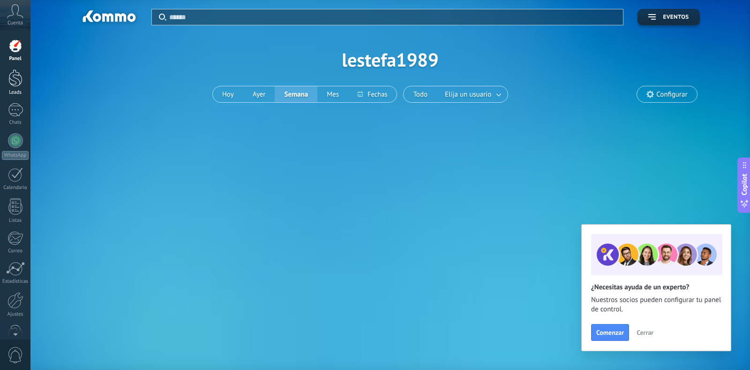 This screenshot has height=370, width=750. I want to click on div: Chats, so click(15, 122).